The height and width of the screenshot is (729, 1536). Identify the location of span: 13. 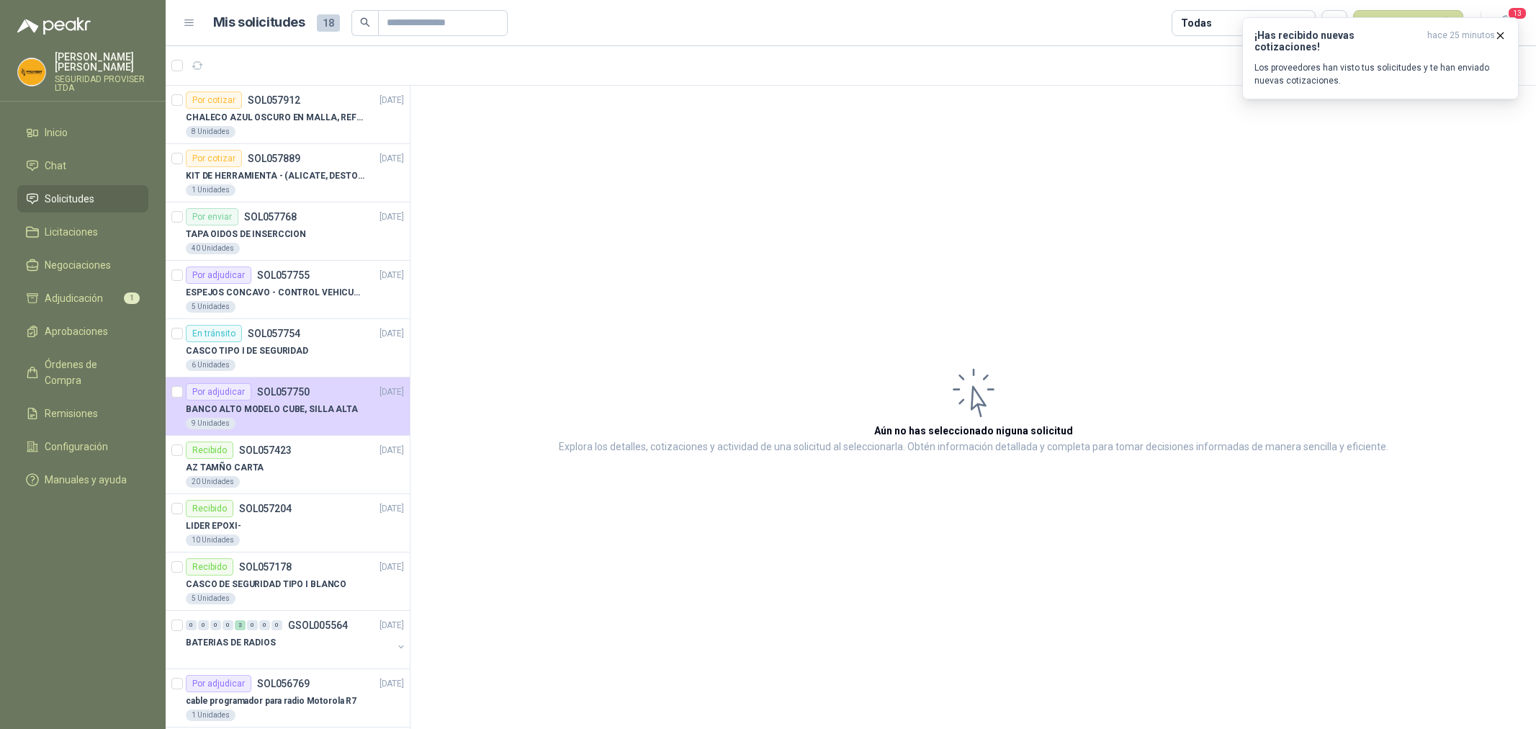
(1517, 13).